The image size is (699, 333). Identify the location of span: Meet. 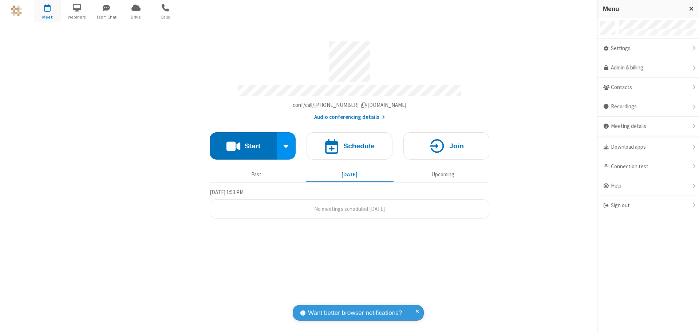
(47, 17).